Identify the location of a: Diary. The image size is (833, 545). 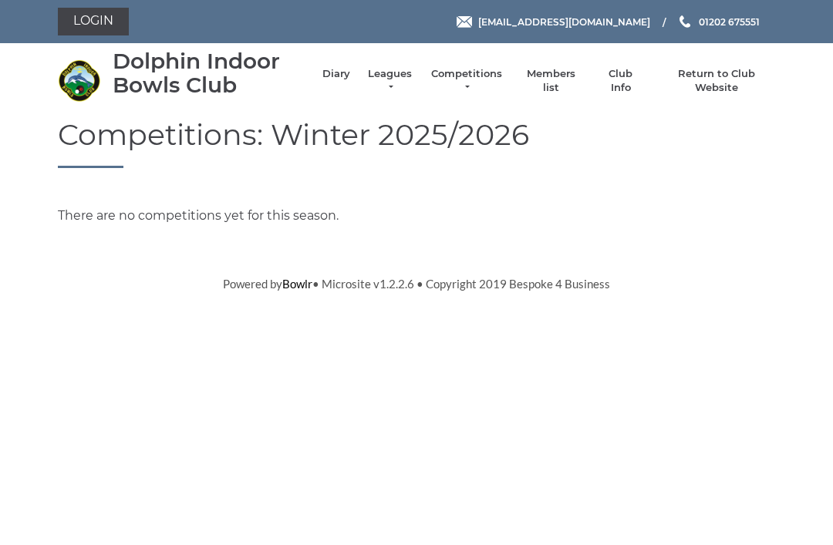
(336, 74).